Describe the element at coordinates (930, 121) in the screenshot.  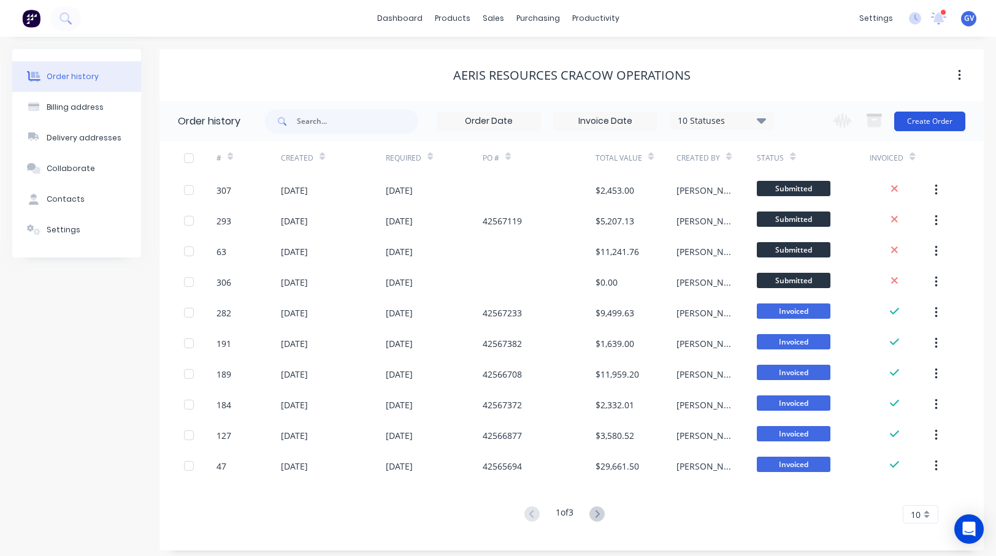
I see `button: Create Order` at that location.